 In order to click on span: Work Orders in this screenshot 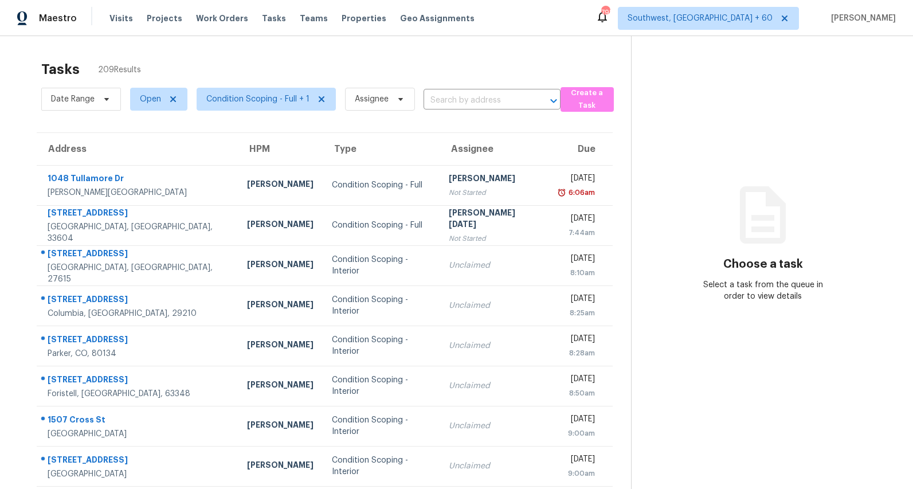, I will do `click(222, 18)`.